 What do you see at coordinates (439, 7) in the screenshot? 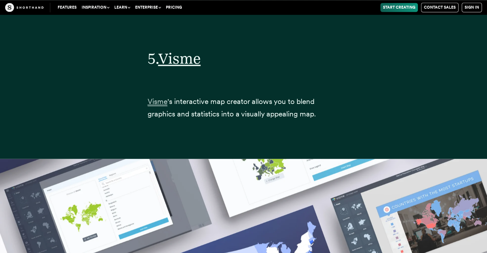
I see `a: Contact Sales` at bounding box center [439, 7].